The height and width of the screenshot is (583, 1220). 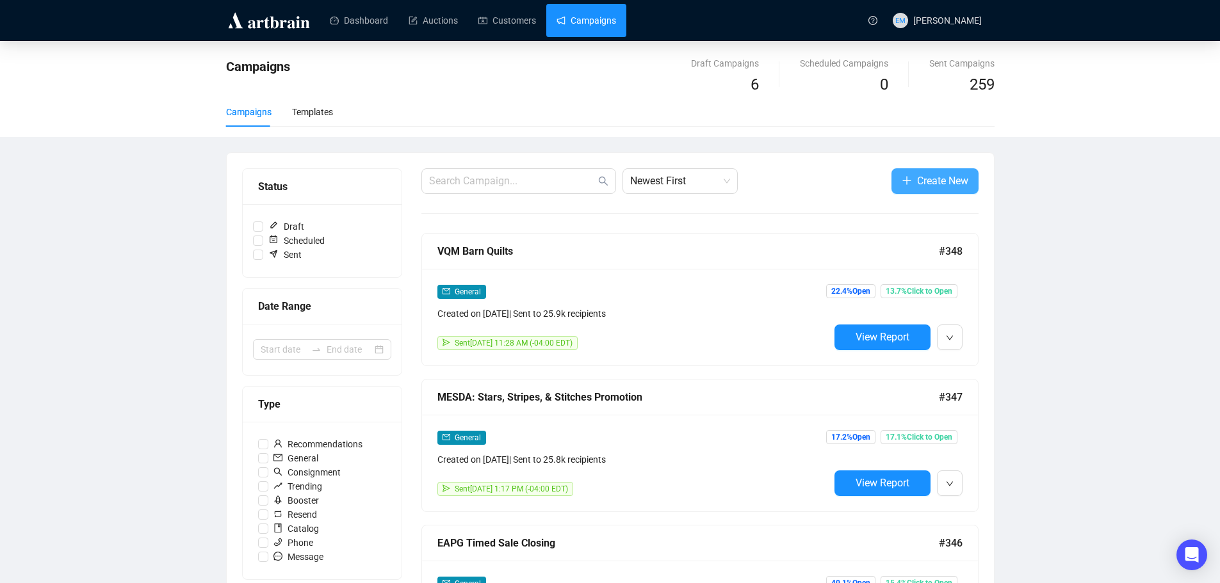 I want to click on span: user, so click(x=278, y=444).